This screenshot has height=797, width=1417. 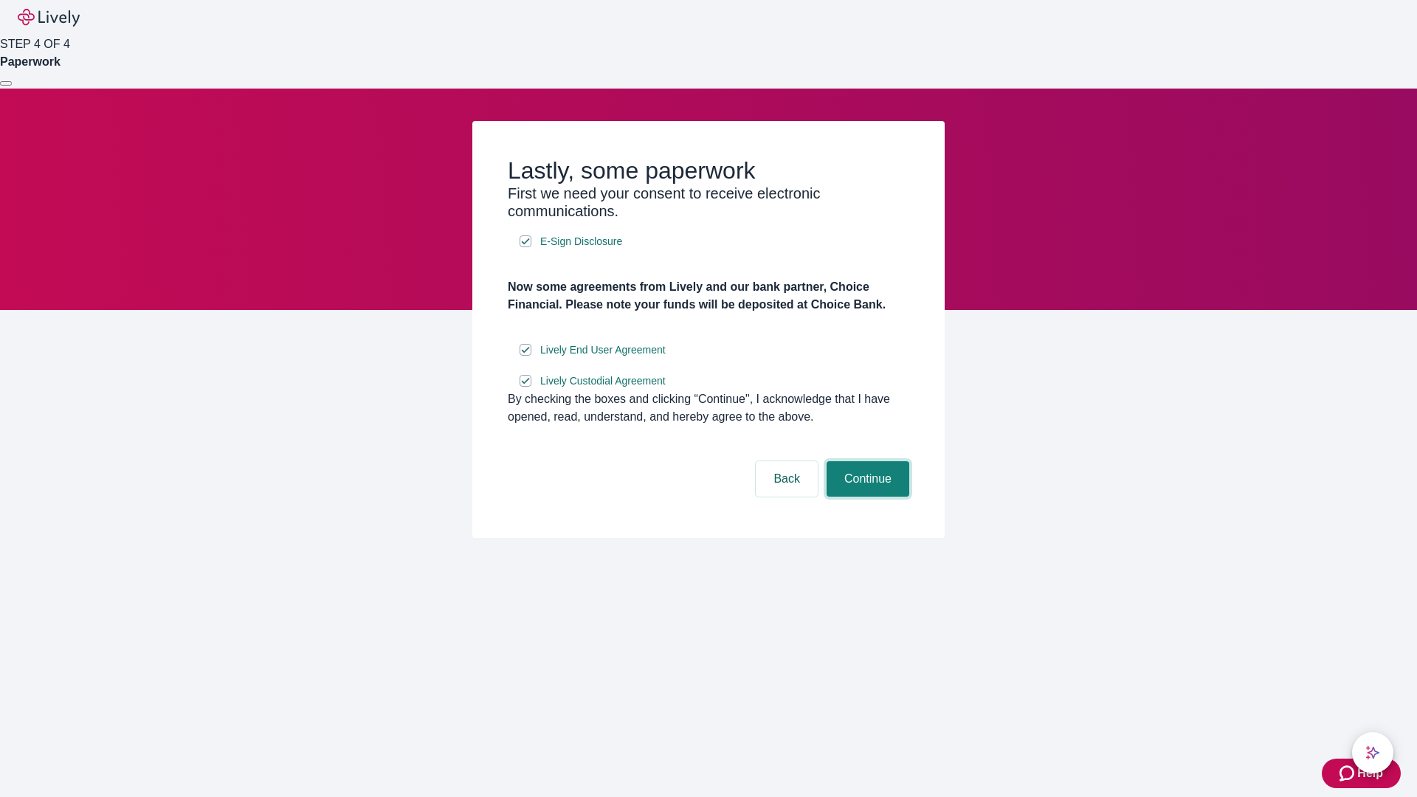 What do you see at coordinates (709, 171) in the screenshot?
I see `h2: Lastly, some paperwork` at bounding box center [709, 171].